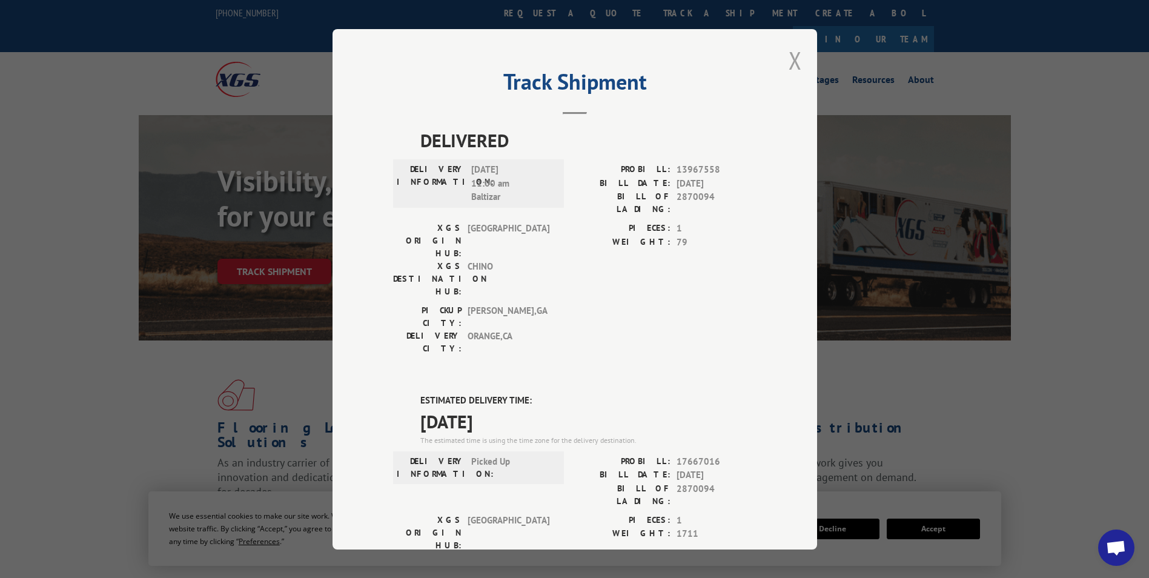 The height and width of the screenshot is (578, 1149). Describe the element at coordinates (588, 440) in the screenshot. I see `div: The estimated time is using the time zone for the delivery destination.` at that location.